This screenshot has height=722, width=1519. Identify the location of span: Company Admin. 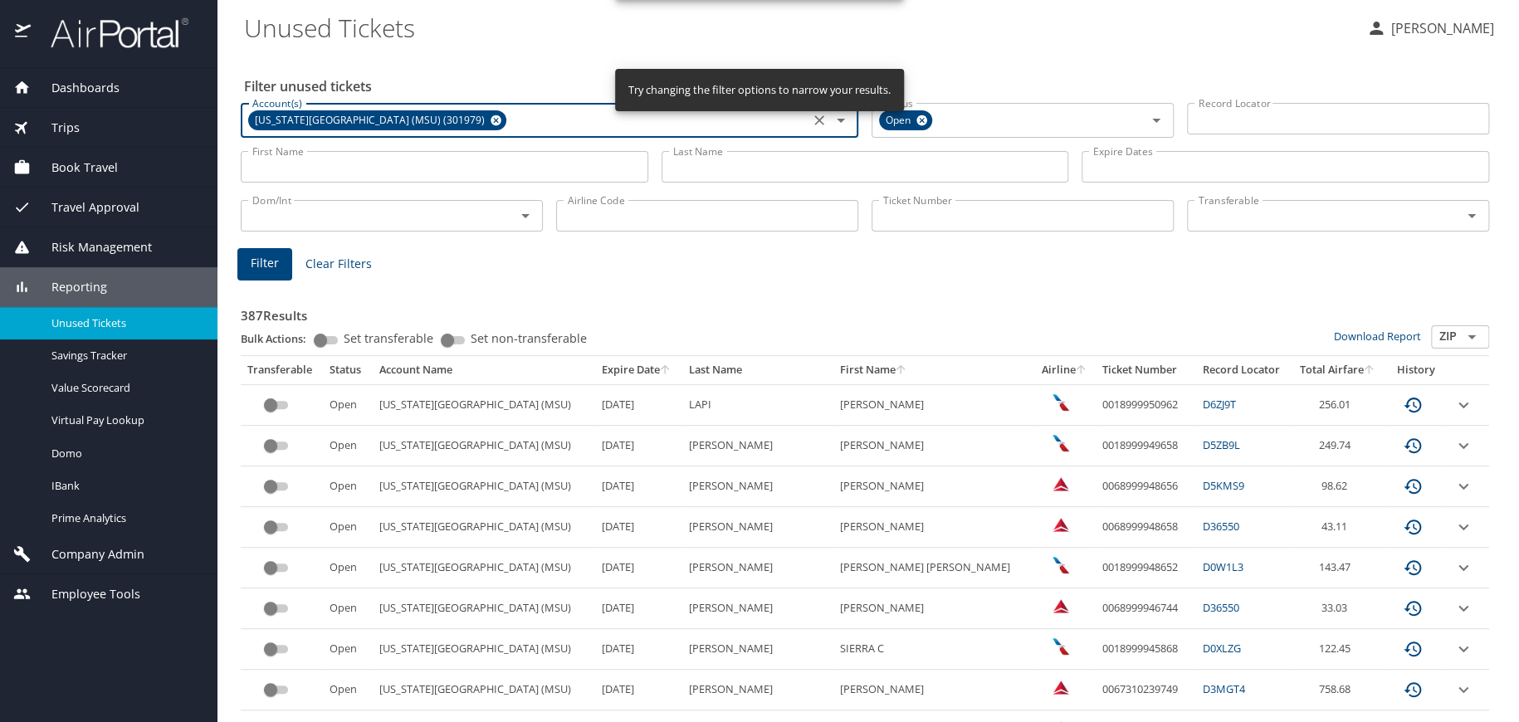
(87, 555).